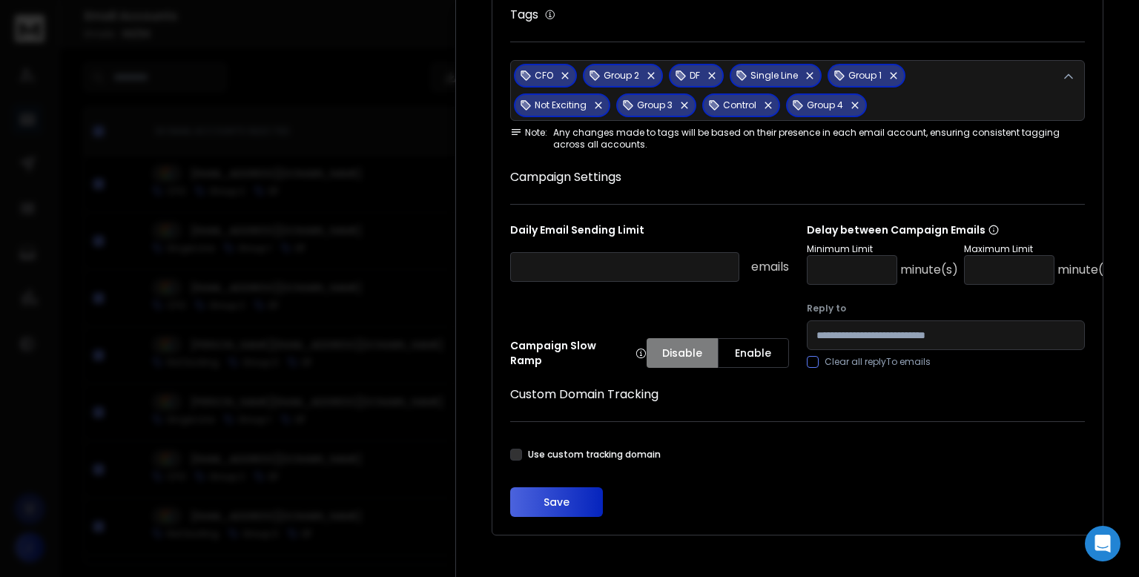 This screenshot has height=577, width=1139. What do you see at coordinates (622, 76) in the screenshot?
I see `p: Group 2` at bounding box center [622, 76].